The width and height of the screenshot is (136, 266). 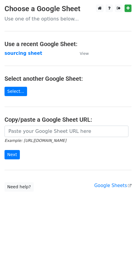 What do you see at coordinates (23, 53) in the screenshot?
I see `a: sourcing sheet` at bounding box center [23, 53].